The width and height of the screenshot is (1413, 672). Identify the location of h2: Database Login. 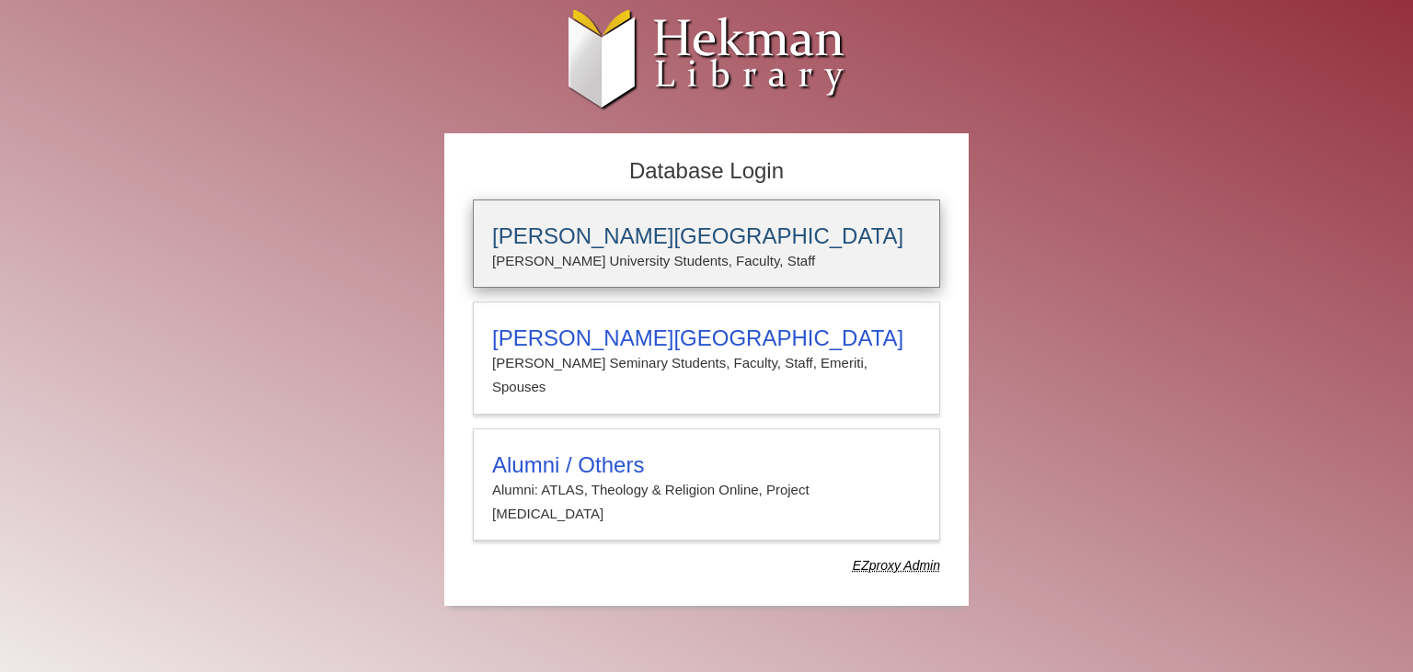
(707, 171).